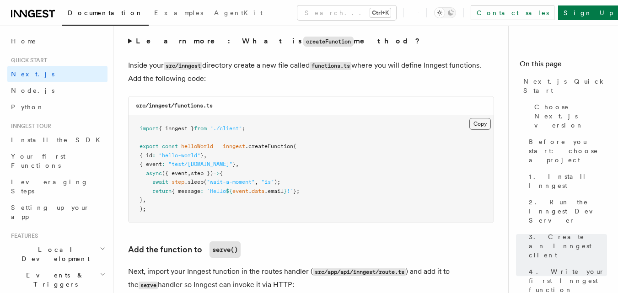 The height and width of the screenshot is (293, 618). Describe the element at coordinates (186, 191) in the screenshot. I see `span: { message` at that location.